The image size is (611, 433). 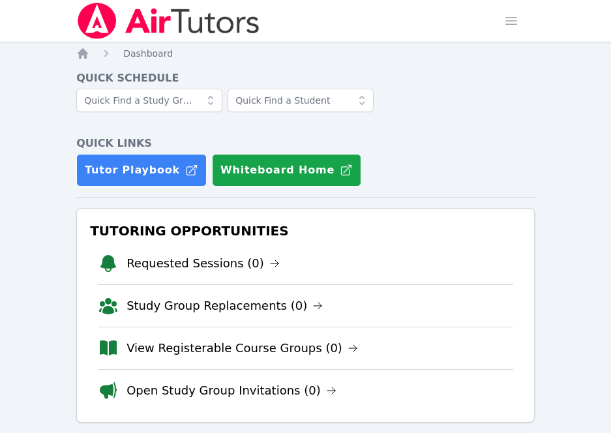 I want to click on a: Requested Sessions (0), so click(x=203, y=264).